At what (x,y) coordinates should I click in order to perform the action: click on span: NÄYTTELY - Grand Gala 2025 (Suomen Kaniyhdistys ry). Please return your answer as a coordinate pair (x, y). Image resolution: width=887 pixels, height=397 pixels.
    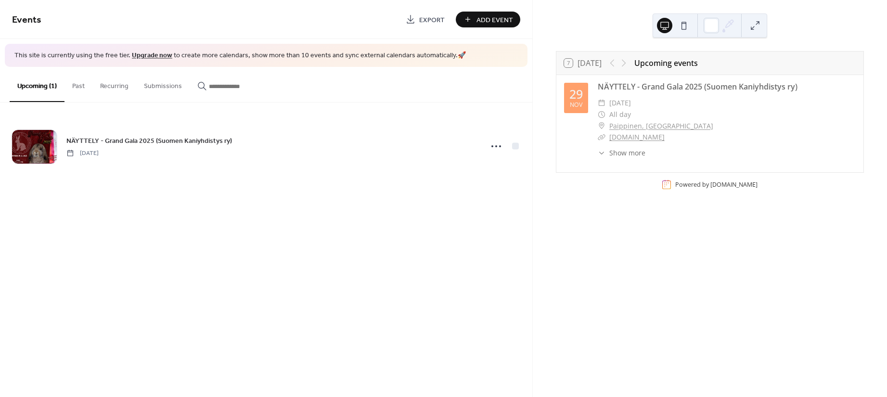
    Looking at the image, I should click on (149, 140).